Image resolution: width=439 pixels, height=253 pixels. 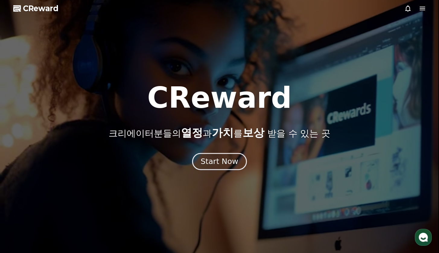 I want to click on h1: CReward, so click(x=219, y=98).